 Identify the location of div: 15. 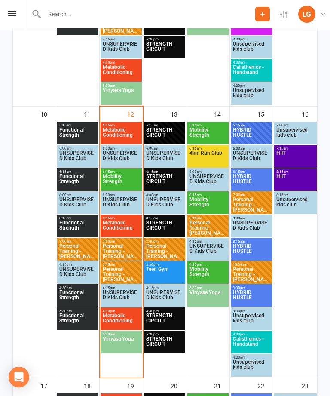
(265, 113).